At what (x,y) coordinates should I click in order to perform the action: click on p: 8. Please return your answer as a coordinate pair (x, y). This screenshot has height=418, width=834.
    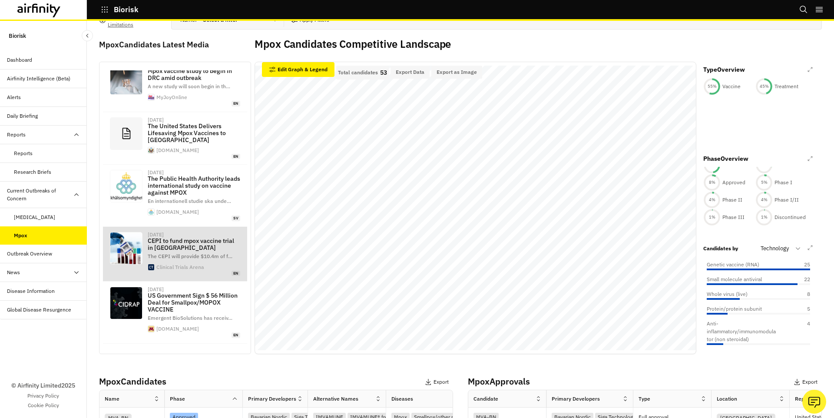
    Looking at the image, I should click on (800, 294).